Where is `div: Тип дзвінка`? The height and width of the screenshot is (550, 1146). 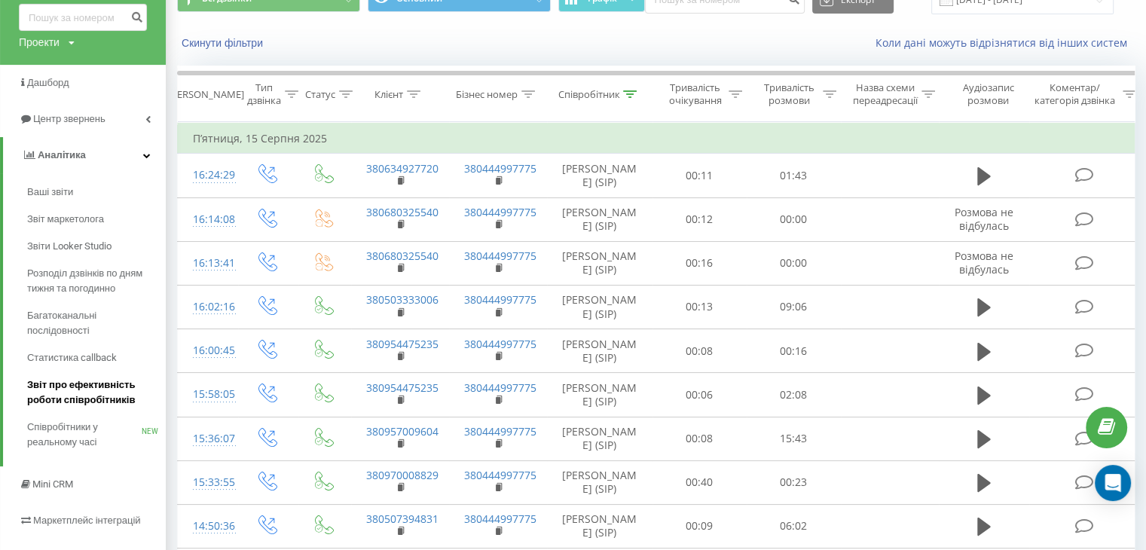
div: Тип дзвінка is located at coordinates (264, 94).